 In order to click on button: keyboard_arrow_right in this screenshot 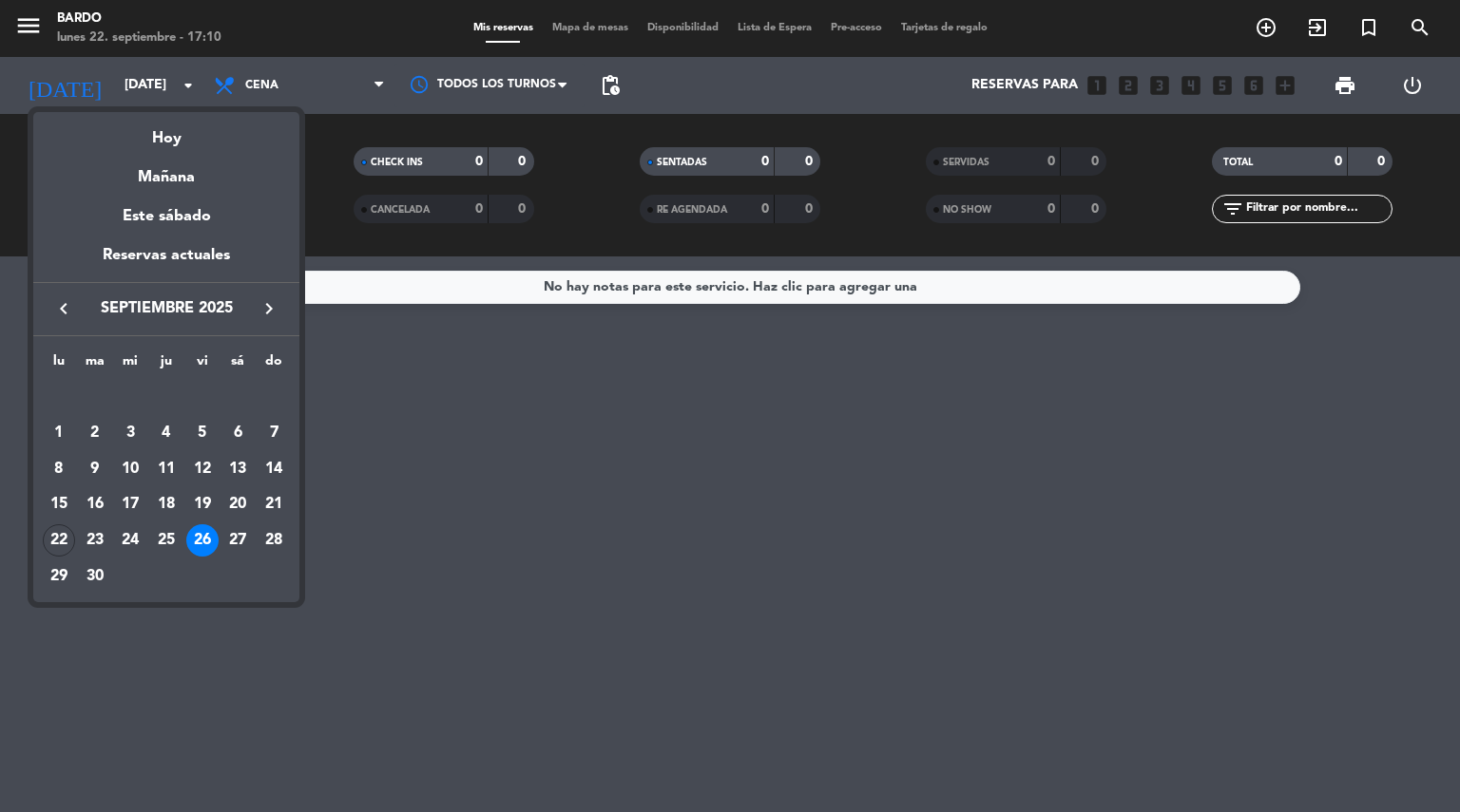, I will do `click(269, 309)`.